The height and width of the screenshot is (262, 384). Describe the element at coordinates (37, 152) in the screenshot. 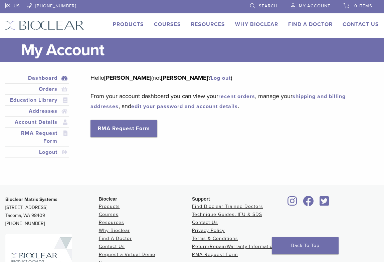

I see `a: Logout` at that location.